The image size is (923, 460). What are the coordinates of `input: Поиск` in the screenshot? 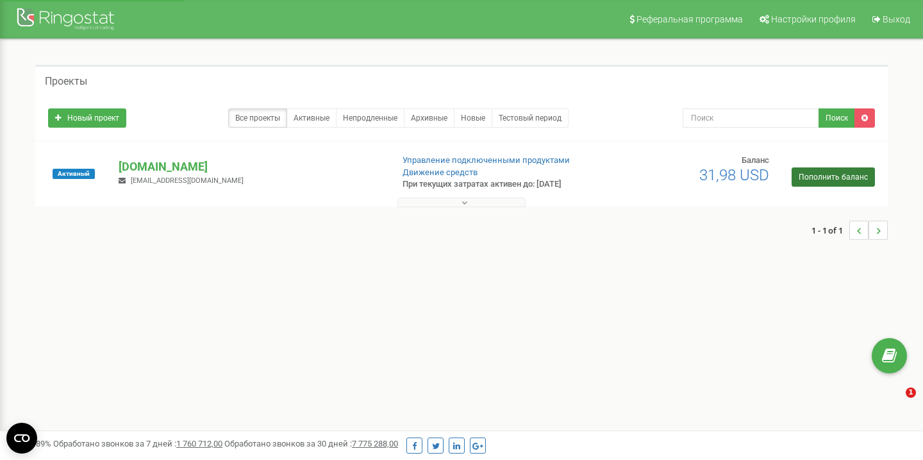 It's located at (751, 118).